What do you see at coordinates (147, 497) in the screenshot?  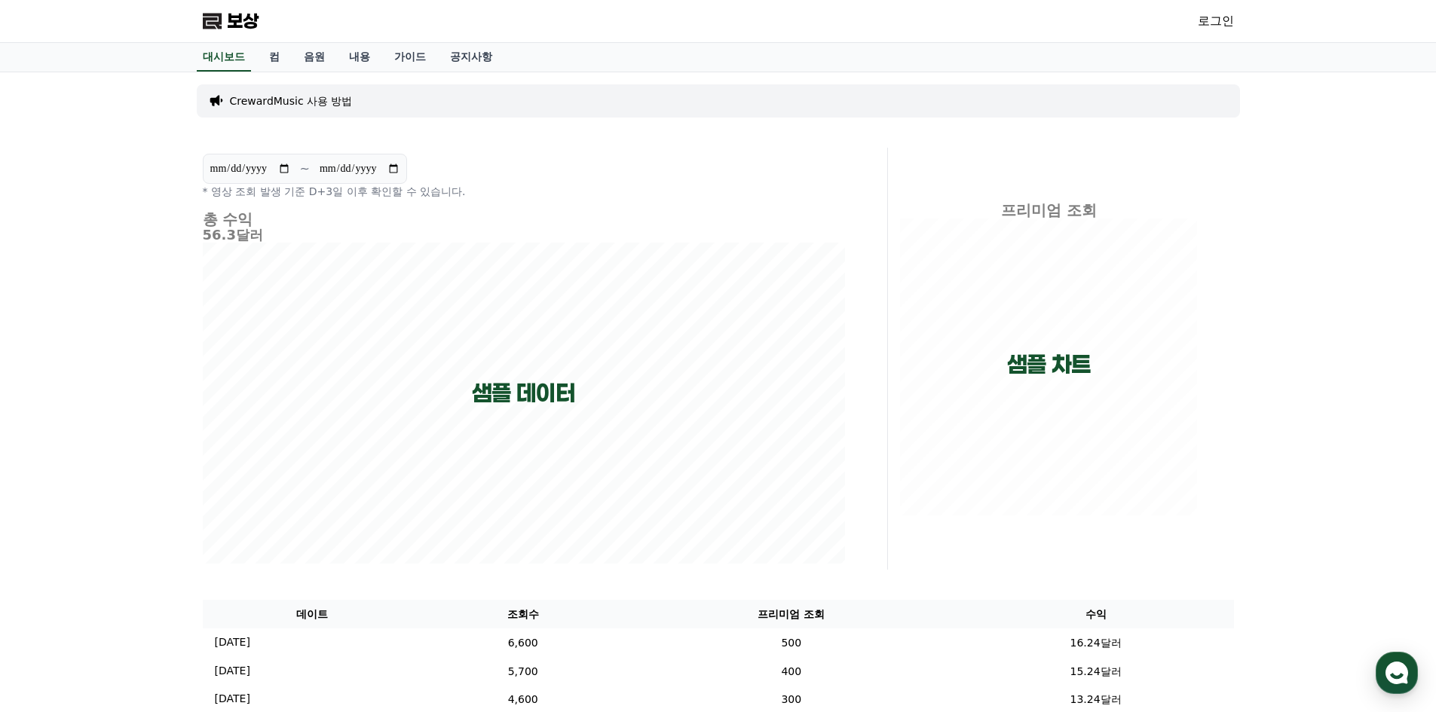 I see `a: 대화` at bounding box center [147, 497].